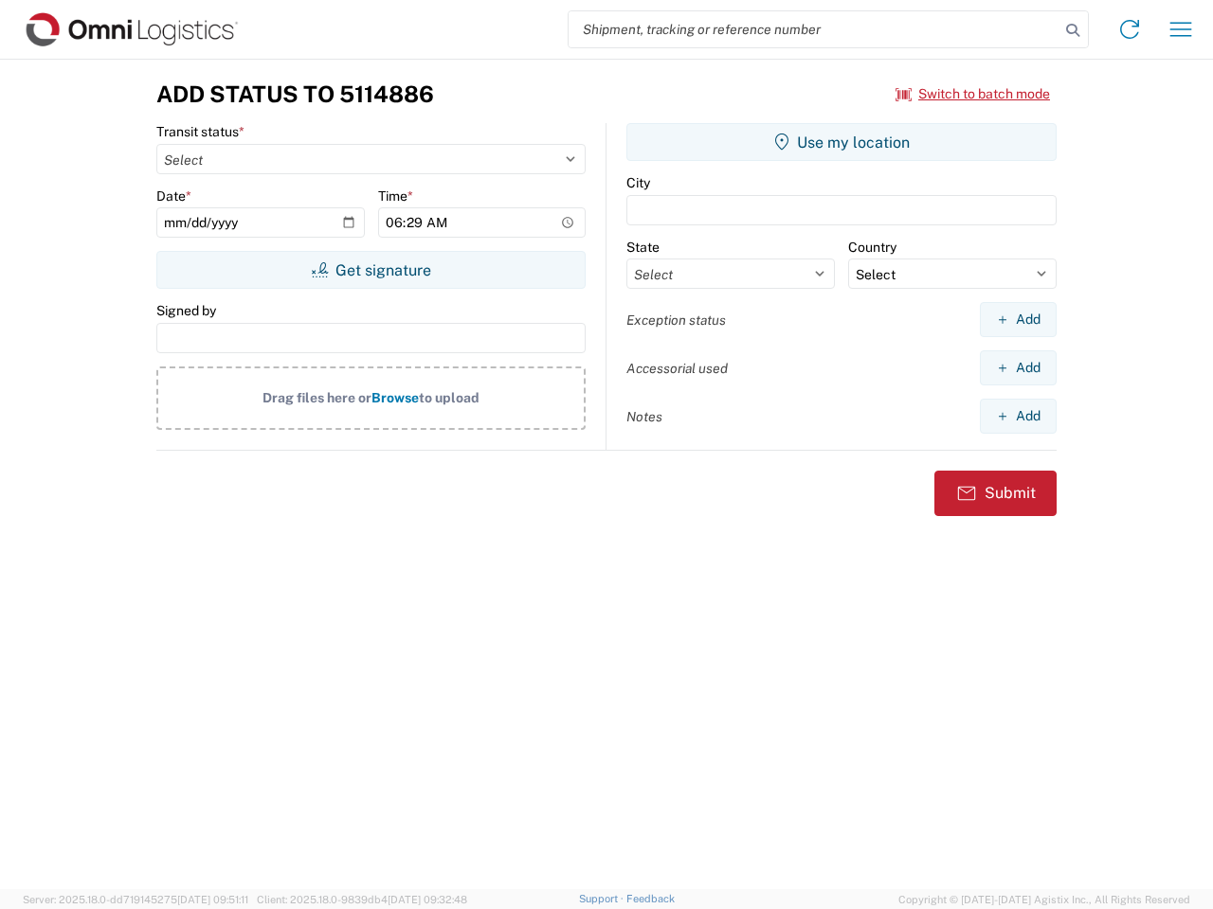  I want to click on span: to upload, so click(449, 398).